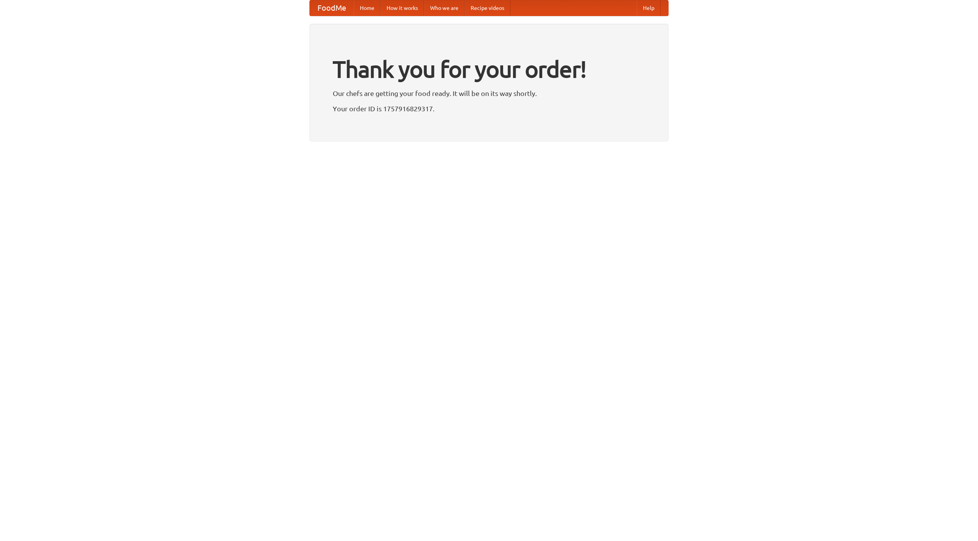 The width and height of the screenshot is (978, 541). What do you see at coordinates (649, 8) in the screenshot?
I see `a: Help` at bounding box center [649, 8].